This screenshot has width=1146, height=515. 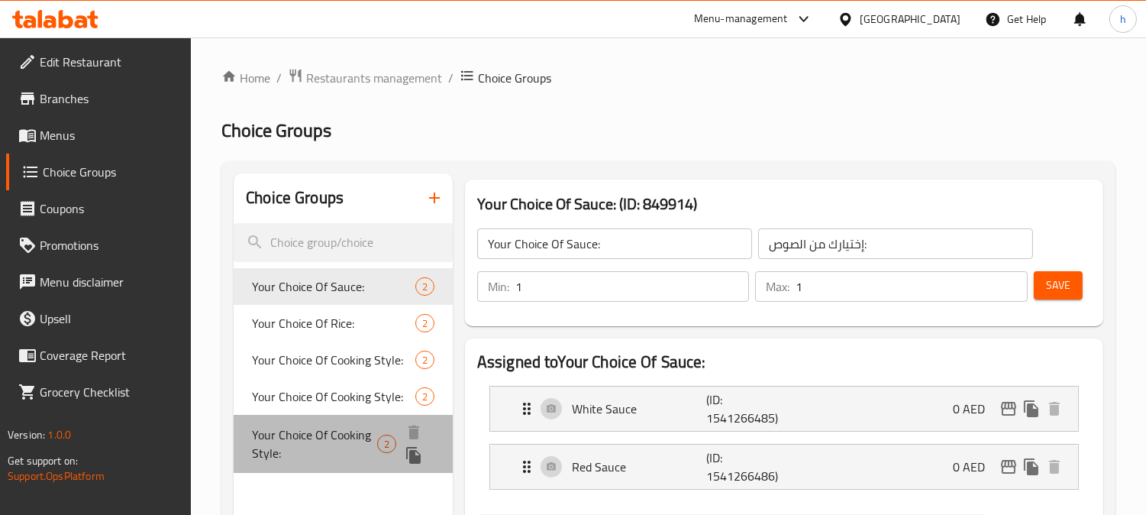 I want to click on span: 1.0.0, so click(x=59, y=435).